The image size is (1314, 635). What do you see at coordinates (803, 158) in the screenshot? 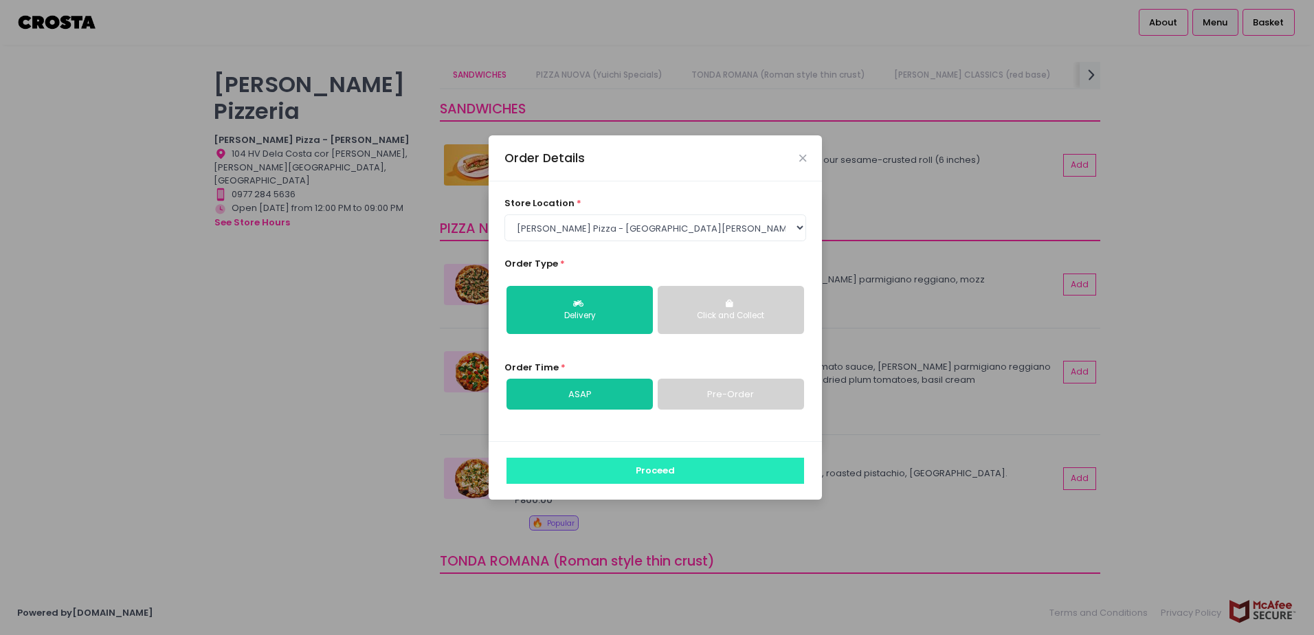
I see `button: Close` at bounding box center [803, 158].